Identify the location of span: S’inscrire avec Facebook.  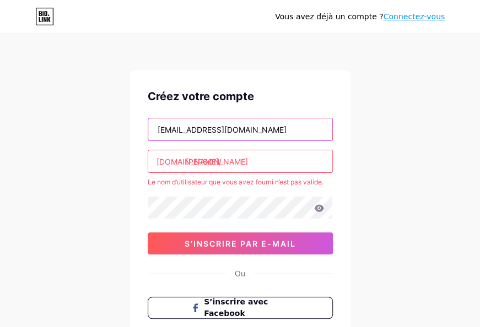
(246, 308).